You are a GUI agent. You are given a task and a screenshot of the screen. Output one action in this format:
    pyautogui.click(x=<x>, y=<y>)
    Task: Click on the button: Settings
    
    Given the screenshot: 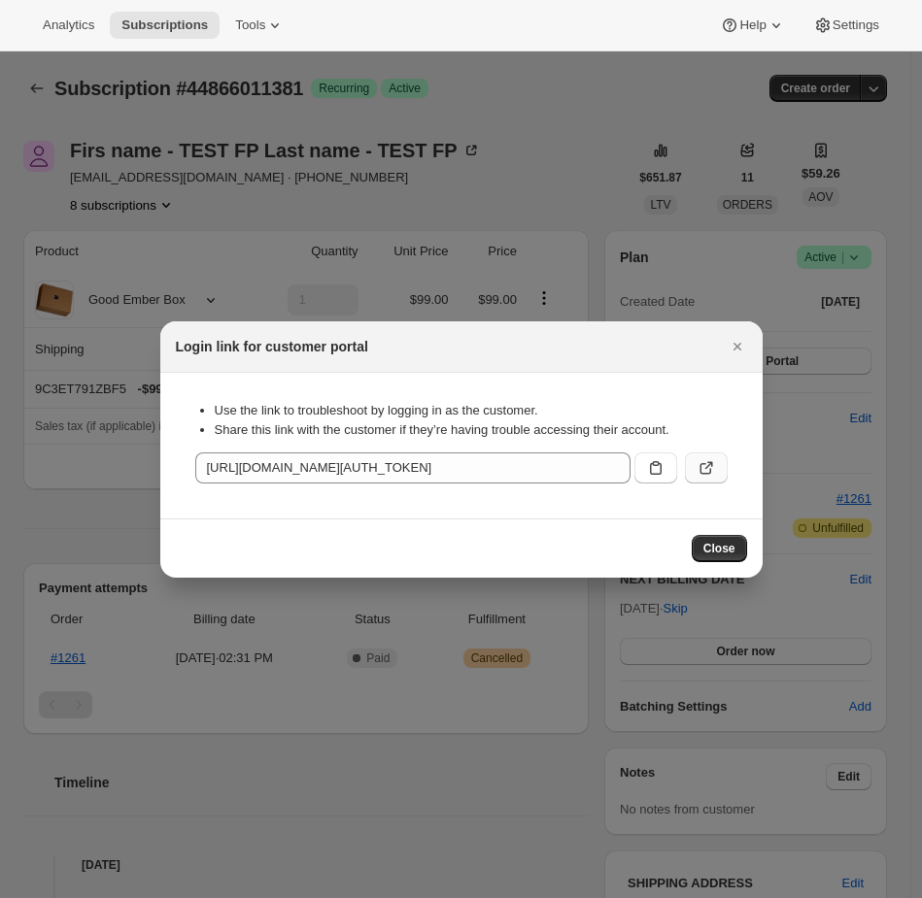 What is the action you would take?
    pyautogui.click(x=846, y=25)
    